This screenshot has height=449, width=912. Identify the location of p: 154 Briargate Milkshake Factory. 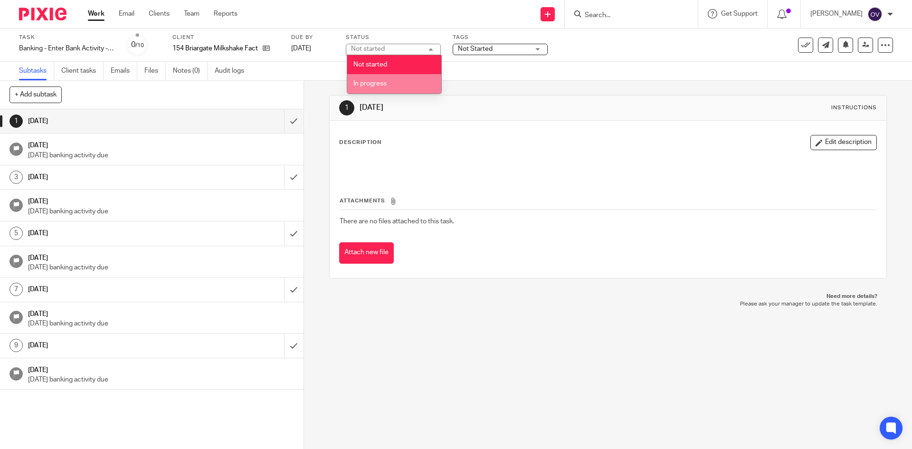
(215, 48).